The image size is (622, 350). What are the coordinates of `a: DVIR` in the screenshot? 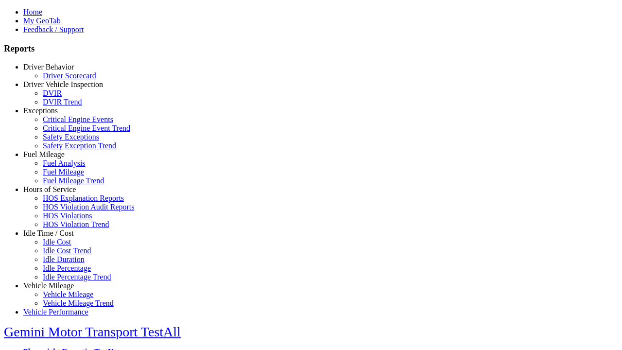 It's located at (52, 93).